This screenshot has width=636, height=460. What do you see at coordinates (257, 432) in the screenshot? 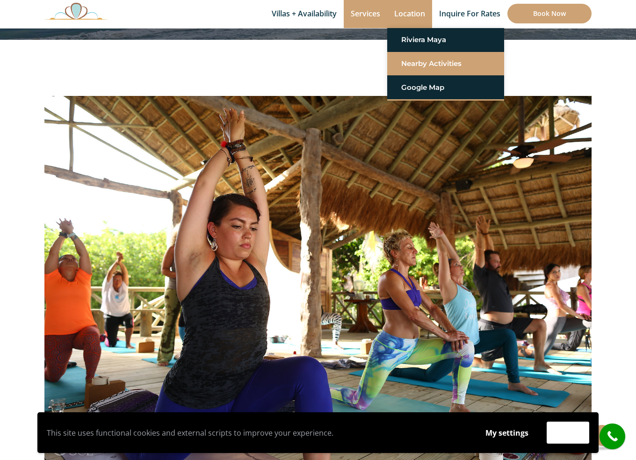
I see `p: This site uses functional cookies and external scripts to improve your experience.` at bounding box center [257, 432].